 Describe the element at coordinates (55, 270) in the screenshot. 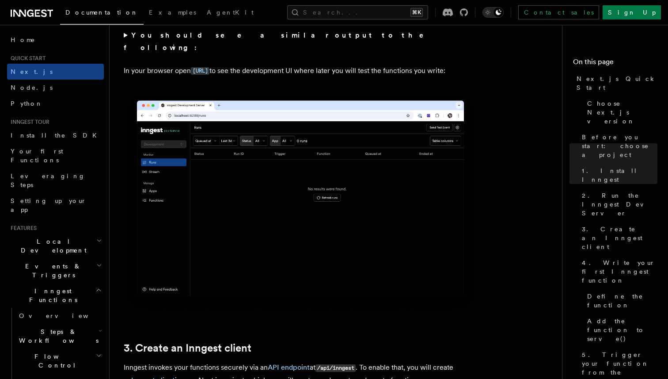

I see `button: Events & Triggers` at that location.